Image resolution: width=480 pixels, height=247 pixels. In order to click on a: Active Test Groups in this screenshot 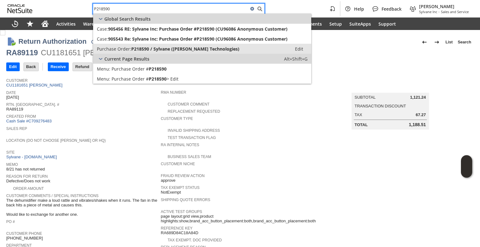, I will do `click(182, 212)`.